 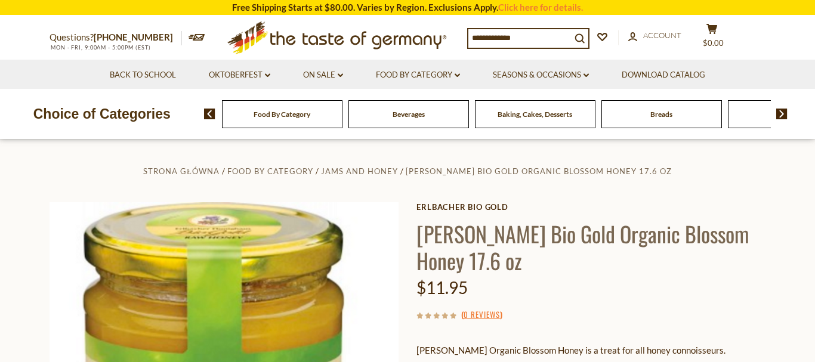 What do you see at coordinates (535, 114) in the screenshot?
I see `span: Baking, Cakes, Desserts` at bounding box center [535, 114].